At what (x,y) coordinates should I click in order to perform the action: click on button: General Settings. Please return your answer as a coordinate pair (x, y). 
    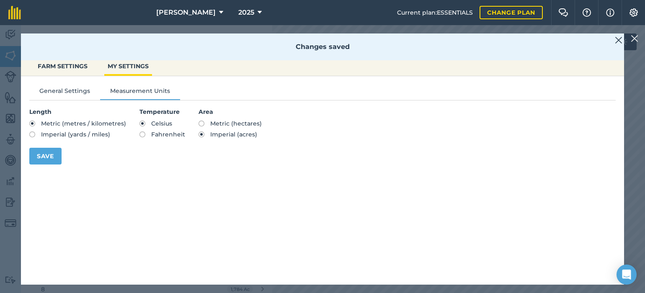
    Looking at the image, I should click on (64, 93).